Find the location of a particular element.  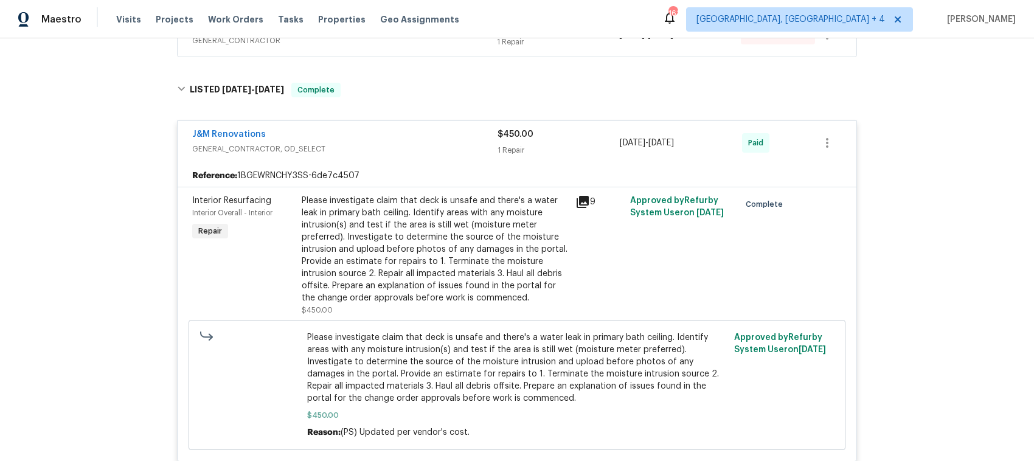

span: Please investigate claim that deck is unsafe and there's a water leak in primary bath ceiling. Id... is located at coordinates (517, 368).